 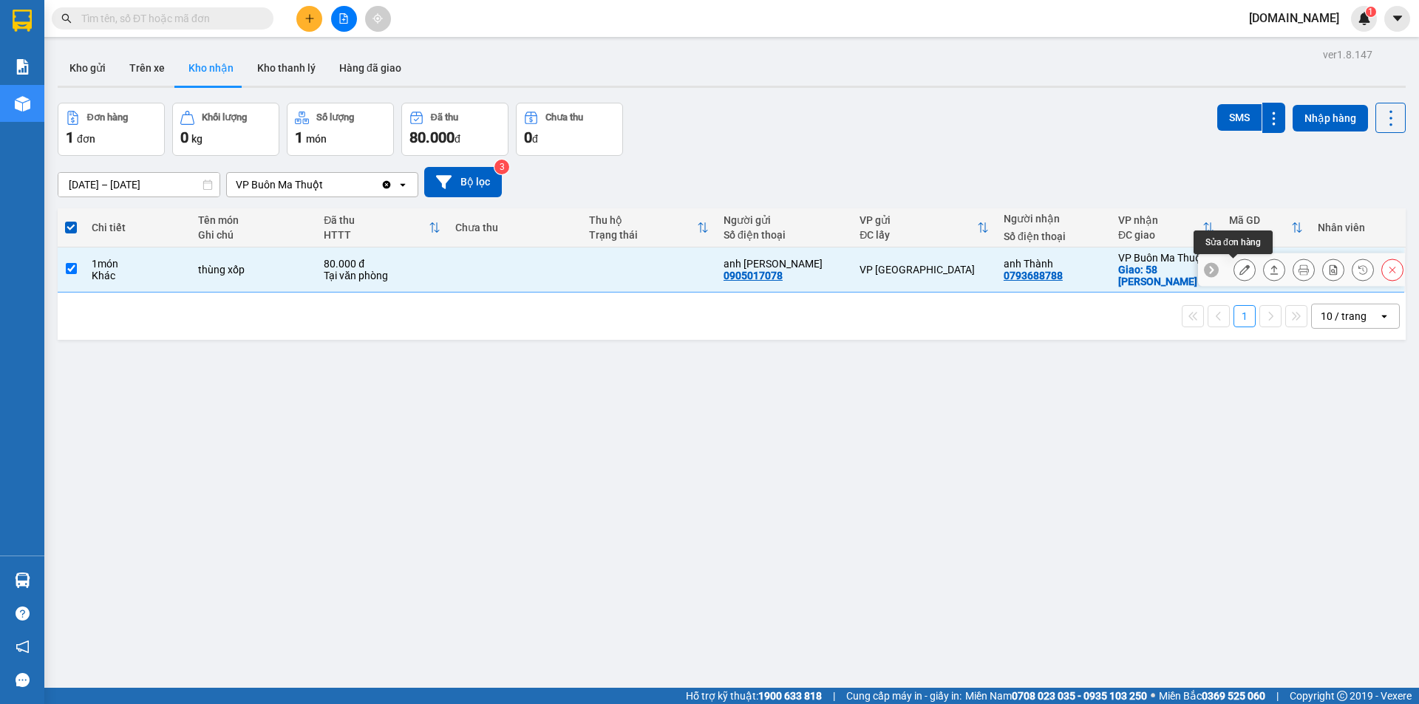 I want to click on div: thùng xốp, so click(x=254, y=270).